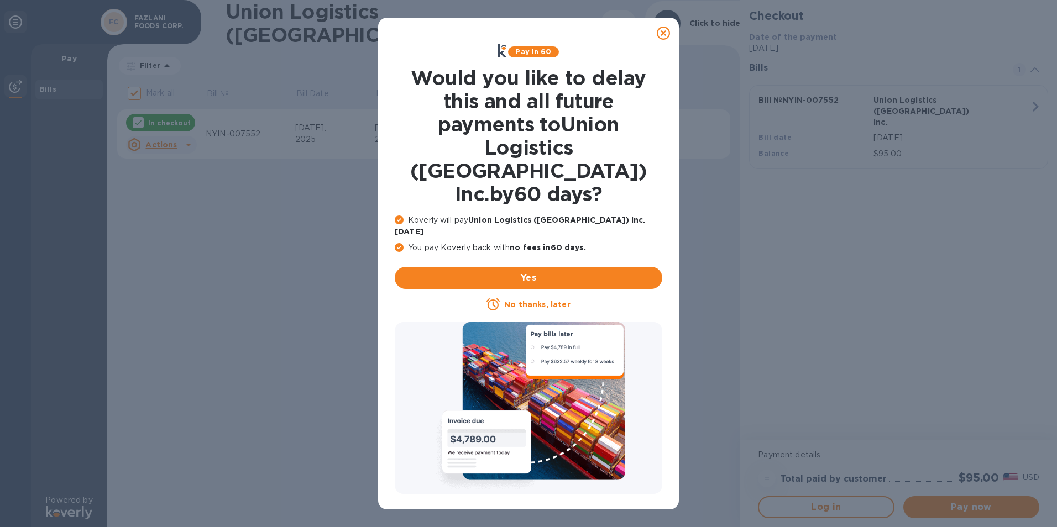  What do you see at coordinates (547, 248) in the screenshot?
I see `b: no fees in 60 days .` at bounding box center [547, 248].